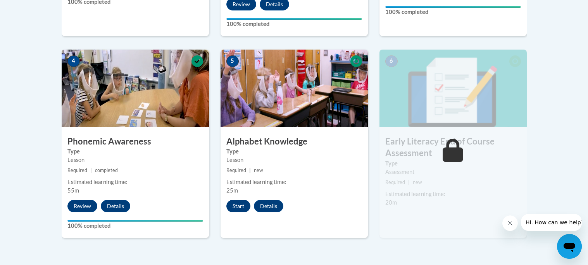  What do you see at coordinates (294, 142) in the screenshot?
I see `h3: Alphabet Knowledge` at bounding box center [294, 142].